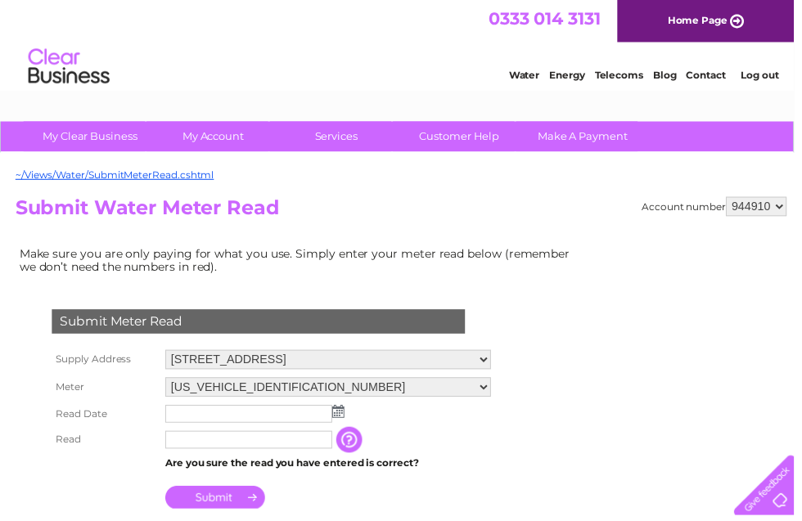 Image resolution: width=802 pixels, height=521 pixels. What do you see at coordinates (261, 325) in the screenshot?
I see `div: Submit Meter Read` at bounding box center [261, 325].